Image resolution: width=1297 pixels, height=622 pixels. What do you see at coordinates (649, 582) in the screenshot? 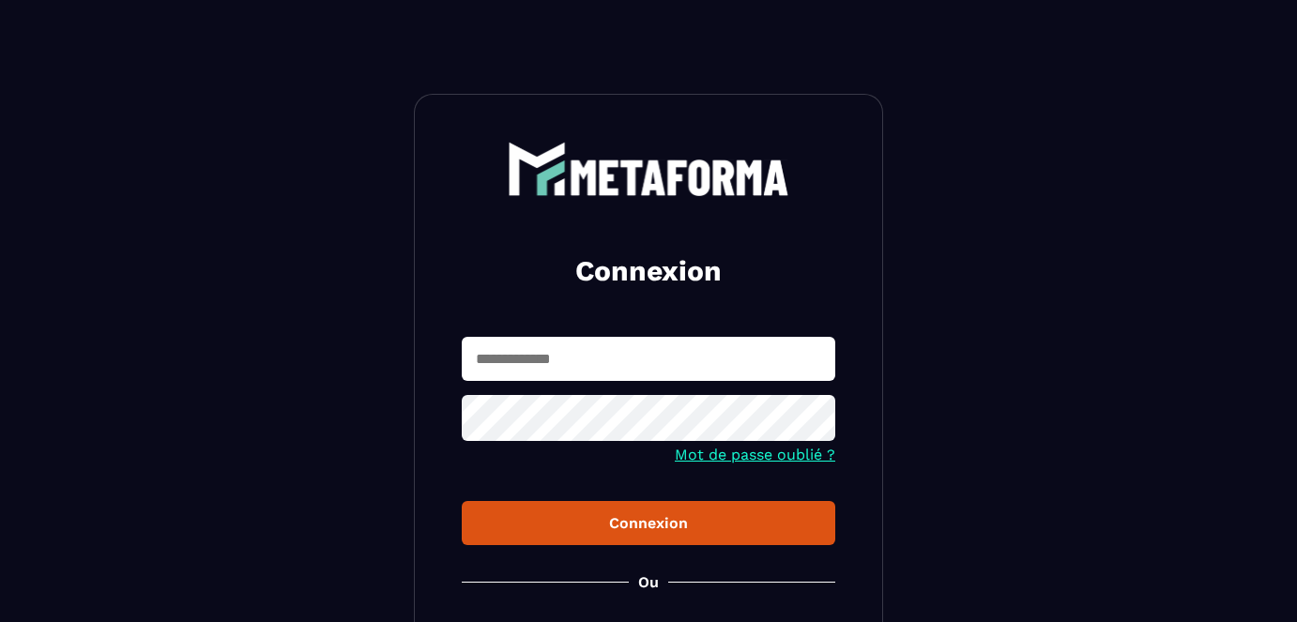
I see `p: Ou` at bounding box center [649, 582].